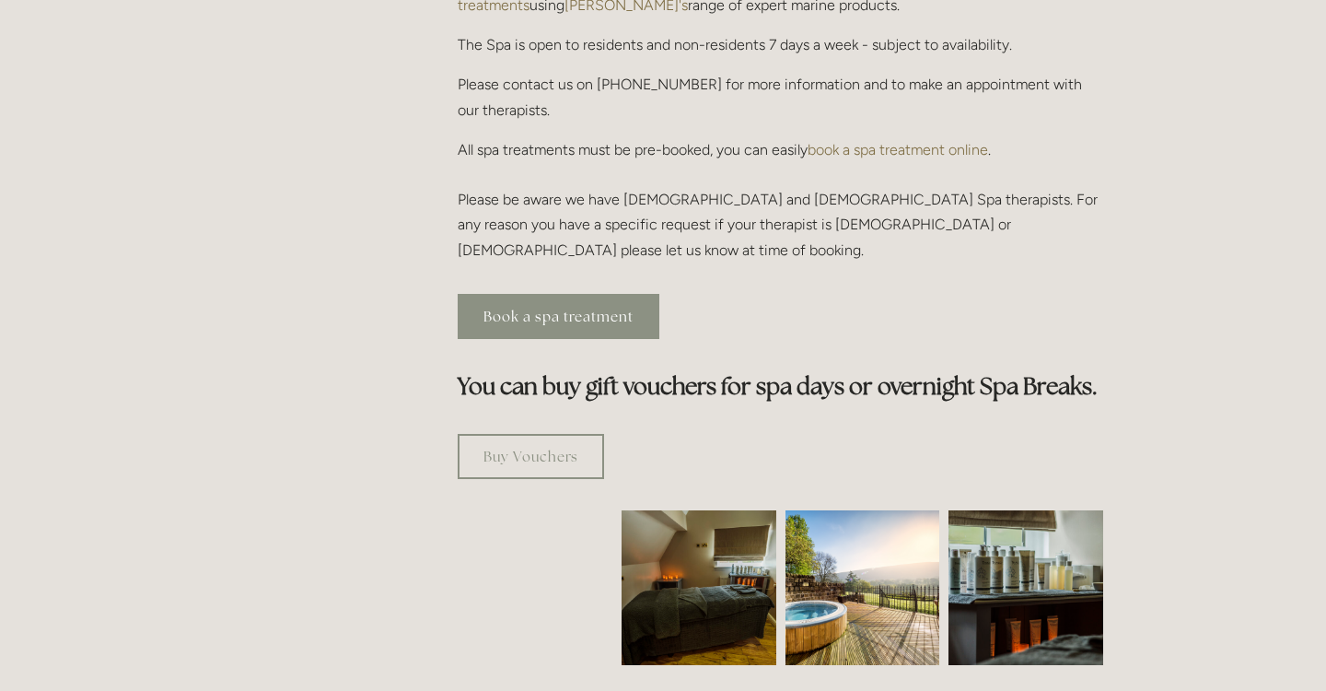 This screenshot has height=691, width=1326. Describe the element at coordinates (780, 200) in the screenshot. I see `p: All spa treatments must be pre-booked, you can easily . Please be aware we have [DEMOGRAPHIC_DATA...` at that location.